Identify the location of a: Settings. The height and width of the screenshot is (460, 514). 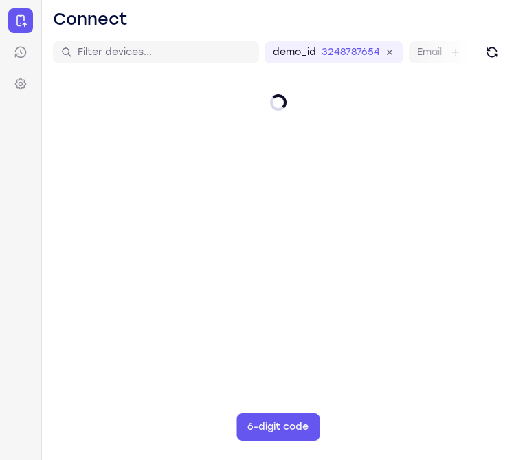
(21, 84).